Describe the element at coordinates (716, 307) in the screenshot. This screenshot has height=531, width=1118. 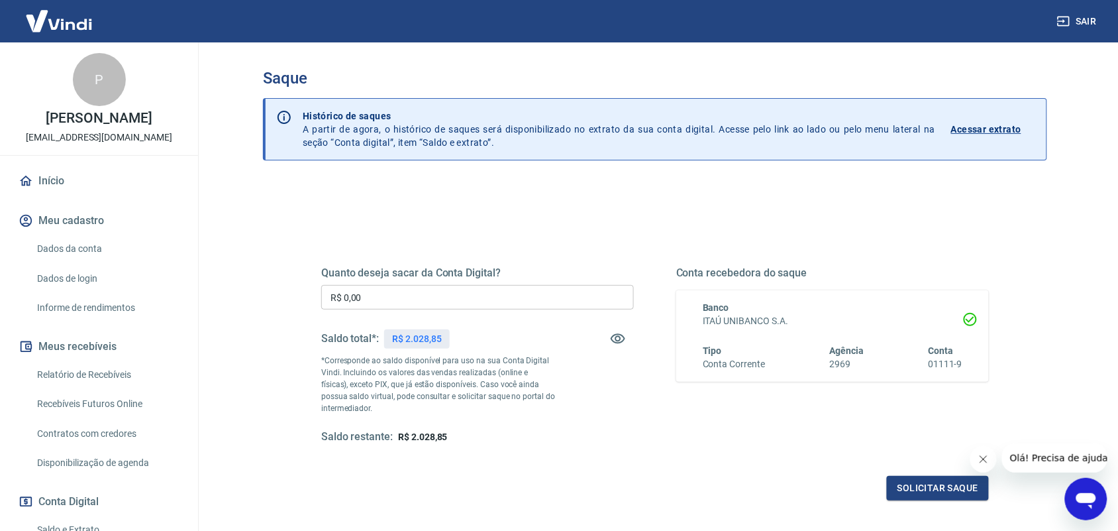
I see `span: Banco` at that location.